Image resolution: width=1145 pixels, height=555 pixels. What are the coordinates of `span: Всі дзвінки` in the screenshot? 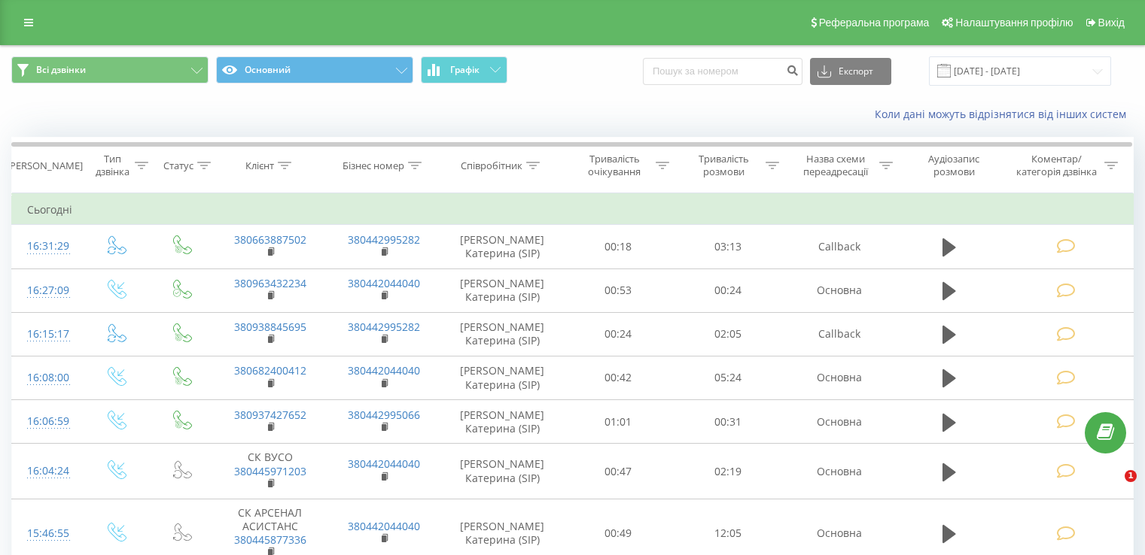 It's located at (61, 70).